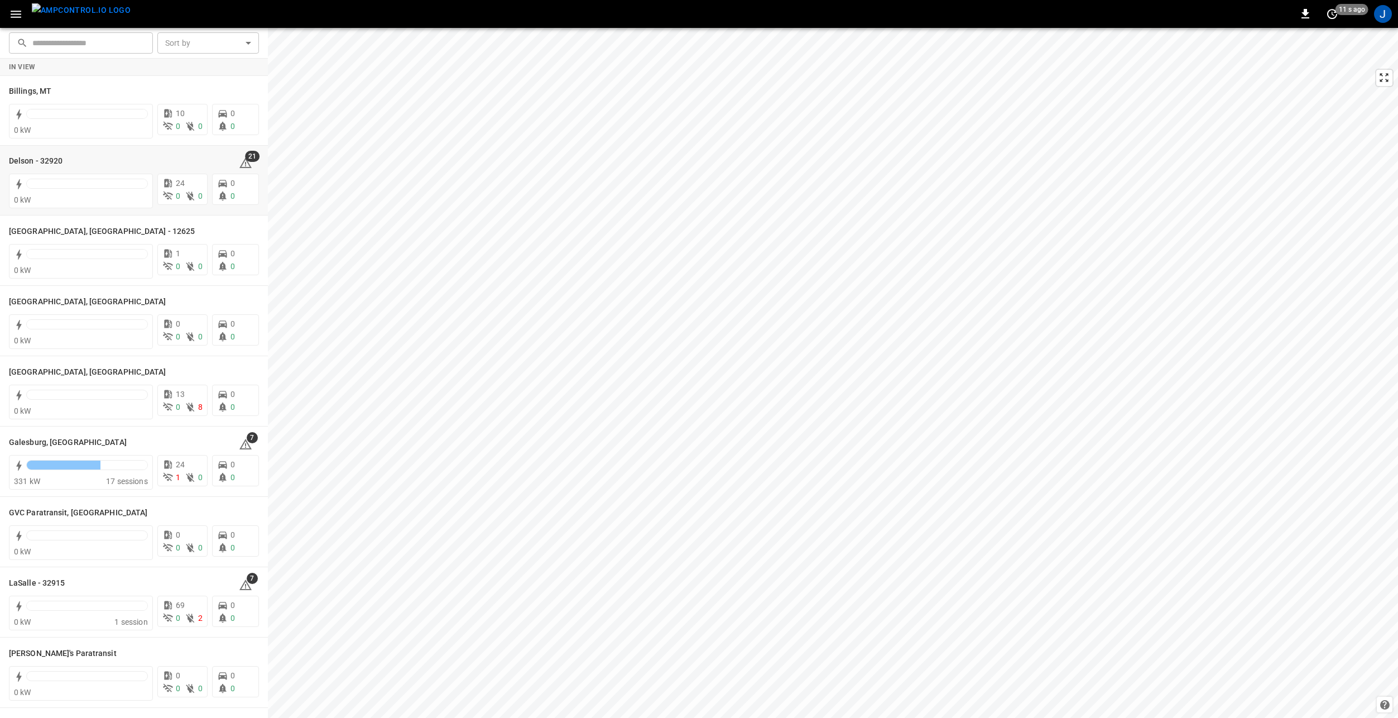 Image resolution: width=1398 pixels, height=718 pixels. What do you see at coordinates (102, 232) in the screenshot?
I see `h6: East Orange, NJ - 12625` at bounding box center [102, 232].